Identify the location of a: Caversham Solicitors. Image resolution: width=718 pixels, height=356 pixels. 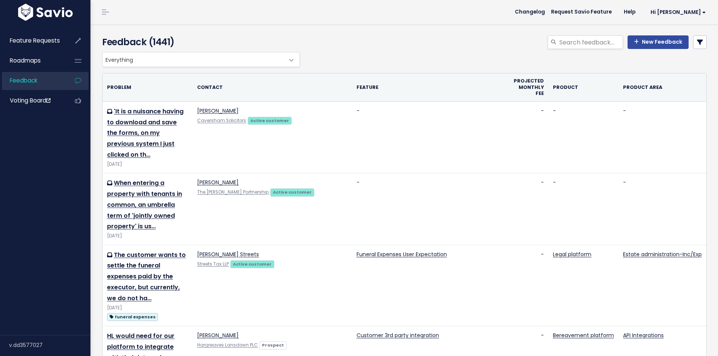
(222, 121).